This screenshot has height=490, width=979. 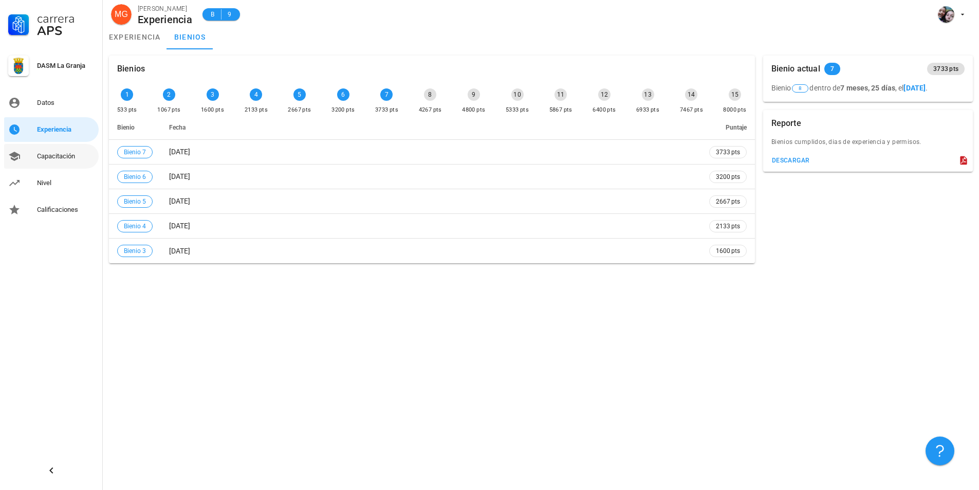 I want to click on span: 9, so click(x=230, y=14).